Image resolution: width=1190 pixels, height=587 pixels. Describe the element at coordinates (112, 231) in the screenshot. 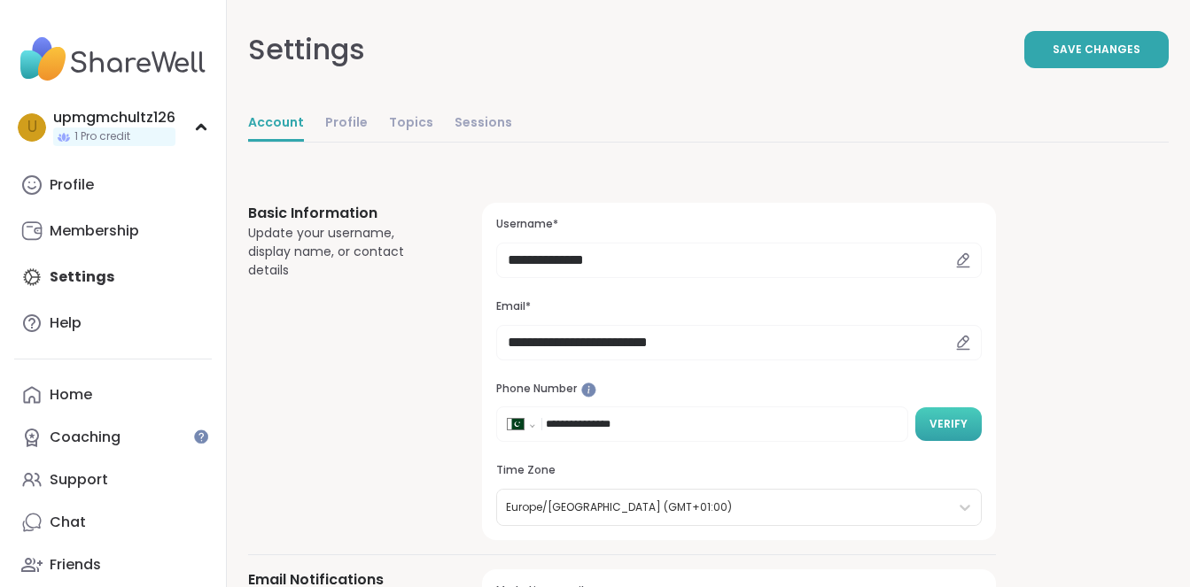

I see `a: Membership` at that location.